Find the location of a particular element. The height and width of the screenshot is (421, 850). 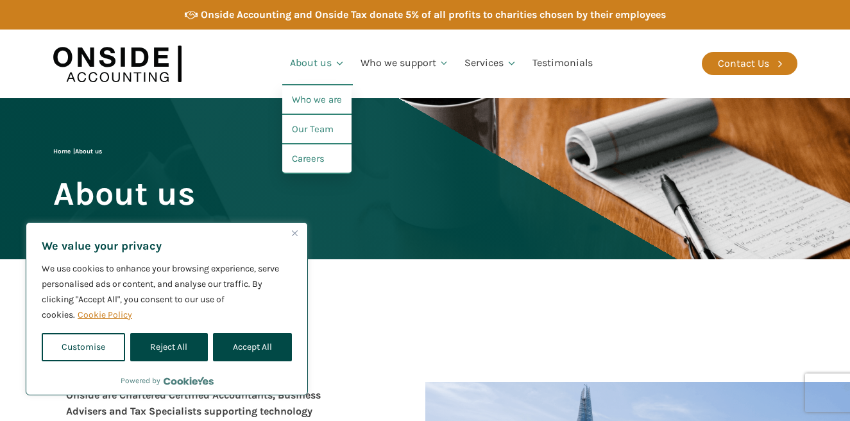

a: Who we support is located at coordinates (405, 64).